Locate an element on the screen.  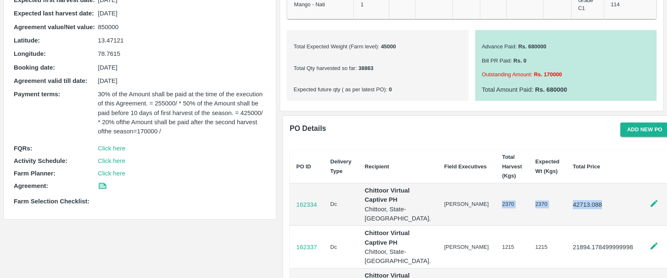
b: PO ID is located at coordinates (303, 166).